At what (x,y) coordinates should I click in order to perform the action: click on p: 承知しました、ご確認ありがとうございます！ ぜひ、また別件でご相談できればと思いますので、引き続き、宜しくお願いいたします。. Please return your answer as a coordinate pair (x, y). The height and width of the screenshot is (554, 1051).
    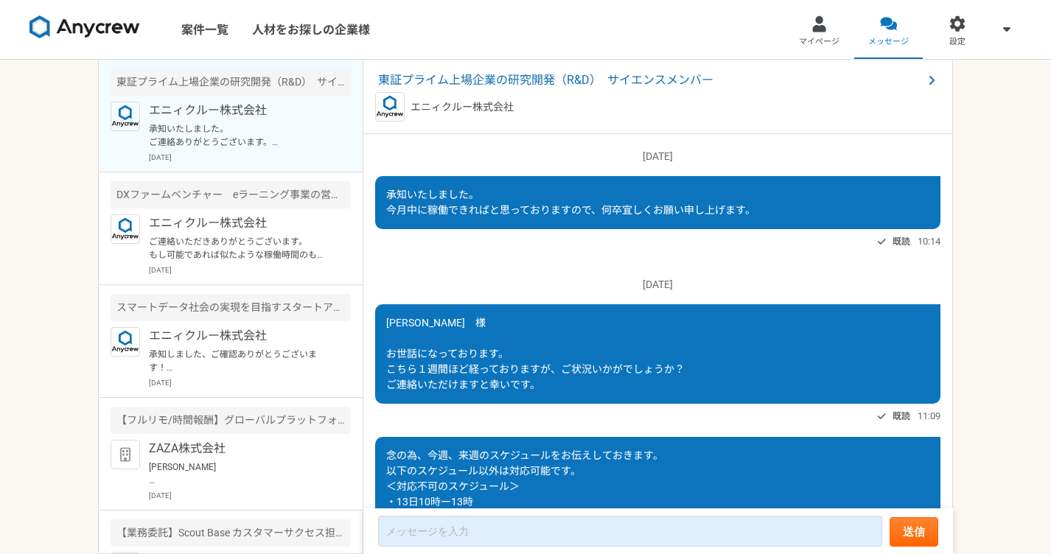
    Looking at the image, I should click on (240, 361).